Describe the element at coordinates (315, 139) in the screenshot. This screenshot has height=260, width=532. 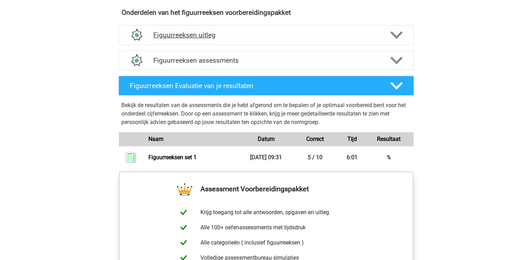
I see `div: Correct` at that location.